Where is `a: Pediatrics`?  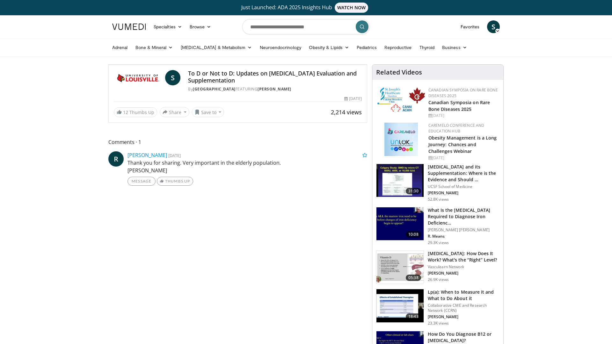
a: Pediatrics is located at coordinates (366, 47).